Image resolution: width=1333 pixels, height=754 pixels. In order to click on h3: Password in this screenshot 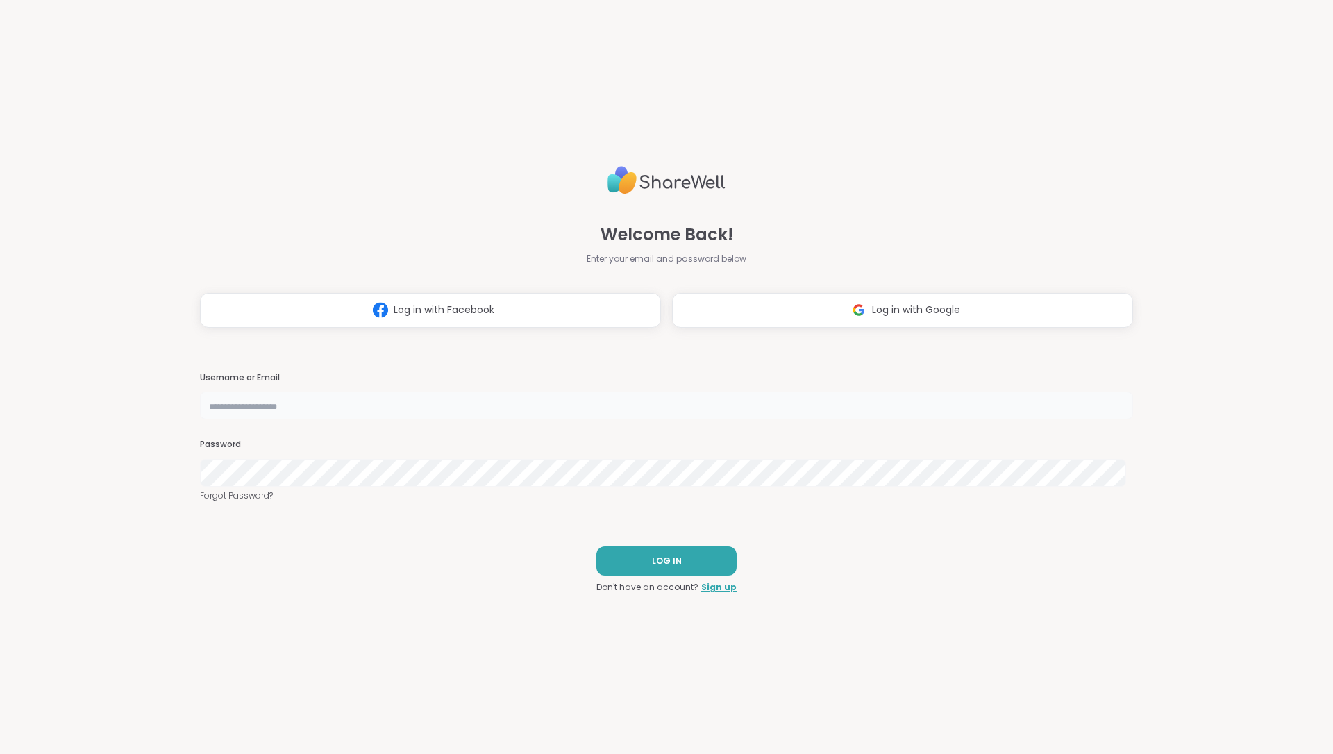, I will do `click(666, 444)`.